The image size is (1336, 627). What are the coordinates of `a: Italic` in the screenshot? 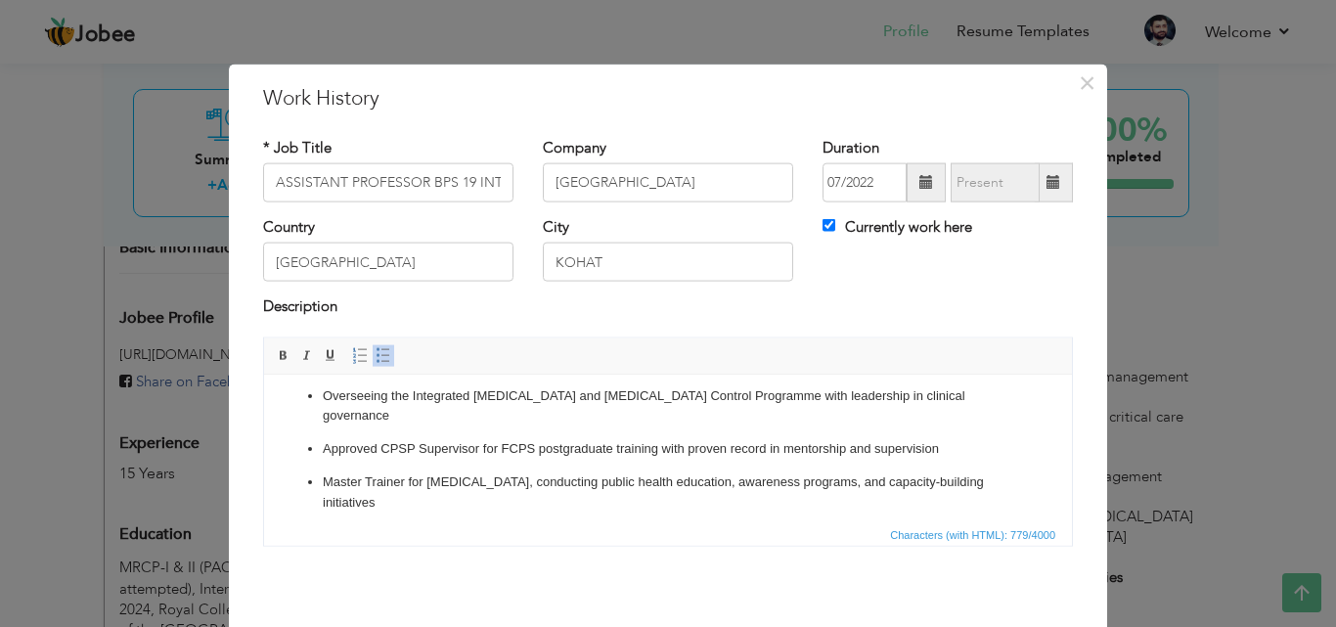 It's located at (307, 355).